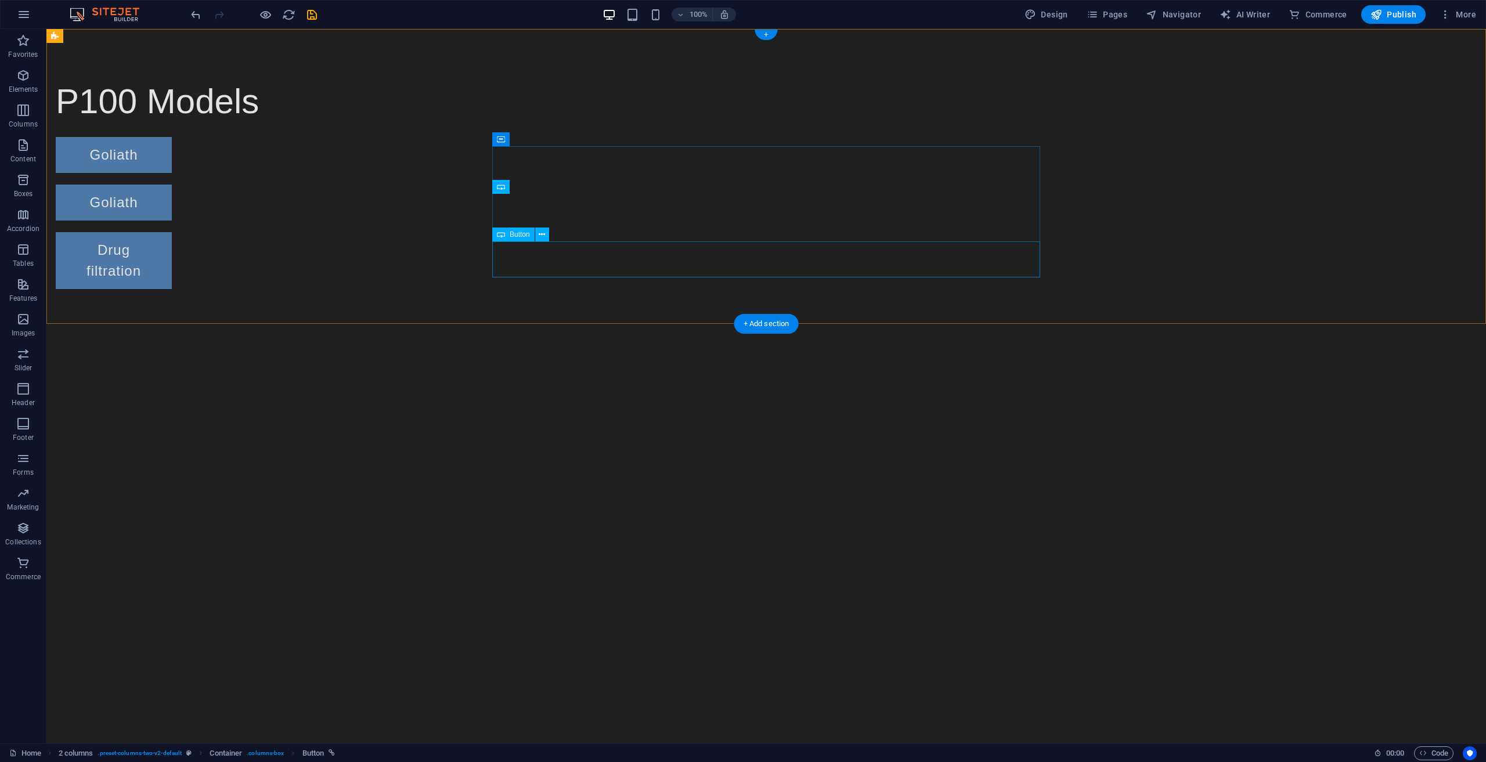  I want to click on p: Slider, so click(23, 368).